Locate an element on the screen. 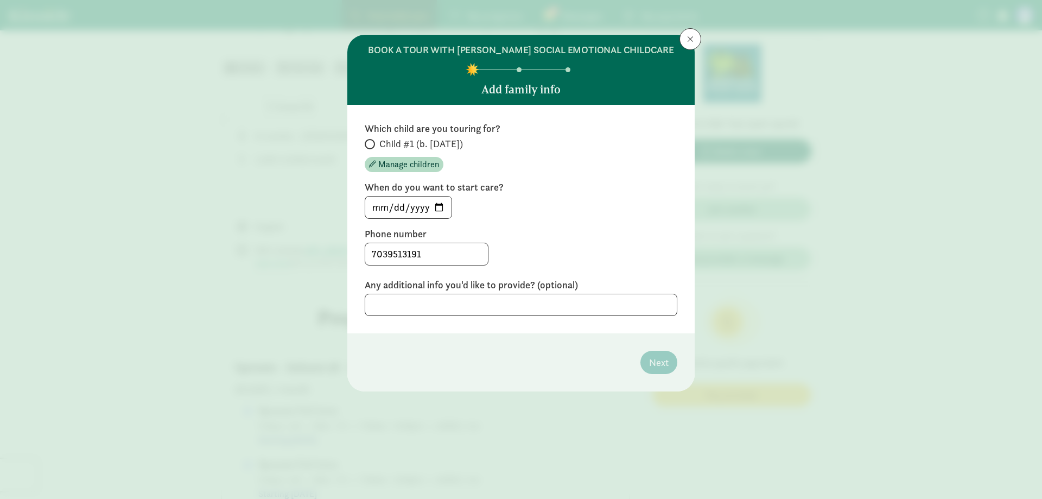 The image size is (1042, 499). input: 5555555555 is located at coordinates (427, 254).